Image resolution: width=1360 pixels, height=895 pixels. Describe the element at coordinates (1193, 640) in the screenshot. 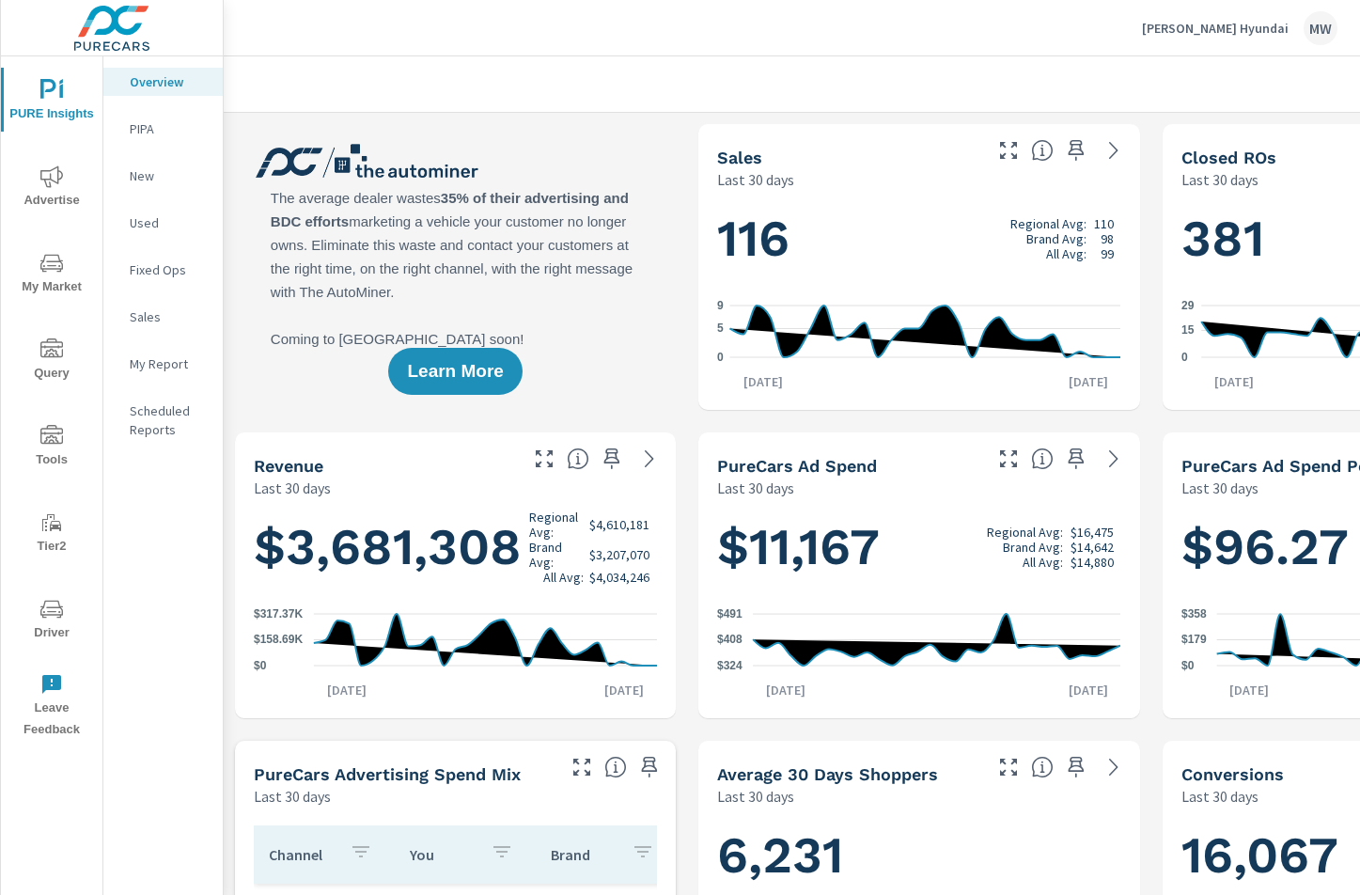

I see `text: $179` at that location.